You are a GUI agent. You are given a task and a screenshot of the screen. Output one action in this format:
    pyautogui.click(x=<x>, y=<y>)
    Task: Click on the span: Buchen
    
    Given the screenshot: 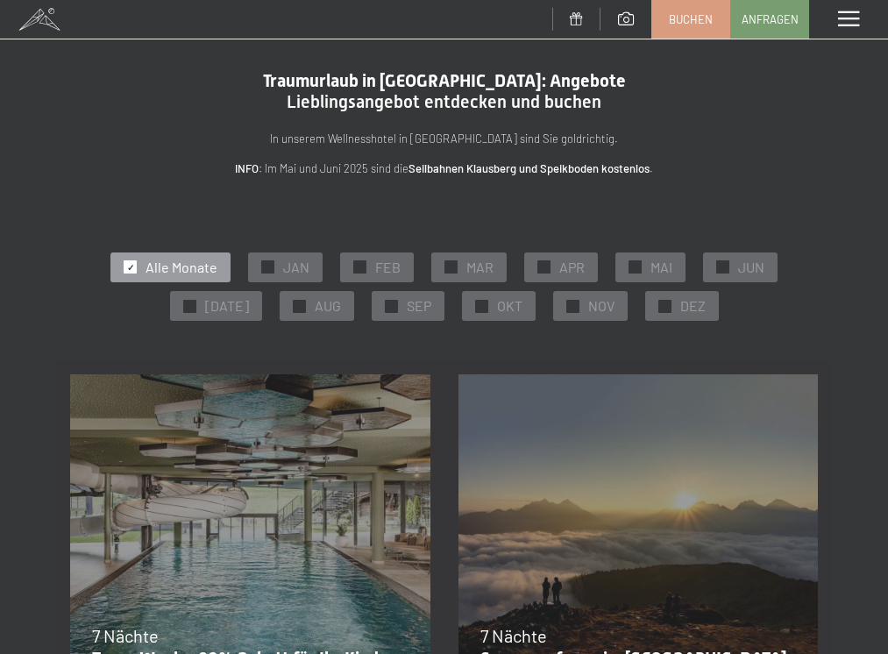 What is the action you would take?
    pyautogui.click(x=690, y=19)
    